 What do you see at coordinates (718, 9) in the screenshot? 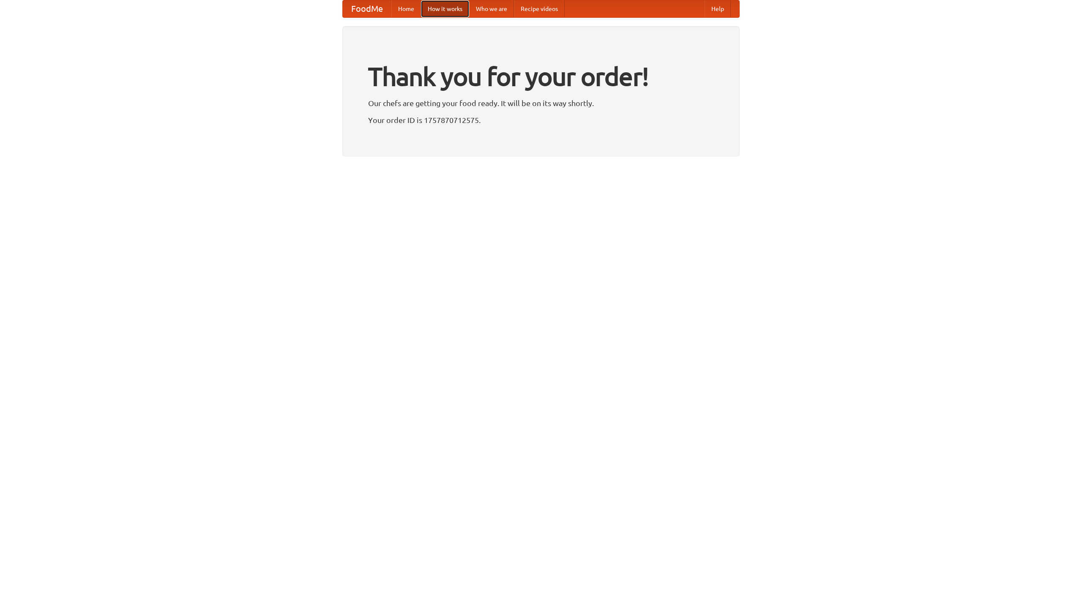
I see `a: Help` at bounding box center [718, 9].